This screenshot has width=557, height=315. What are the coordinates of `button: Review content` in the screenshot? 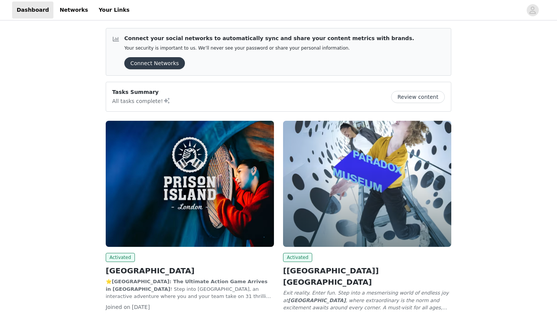 It's located at (418, 97).